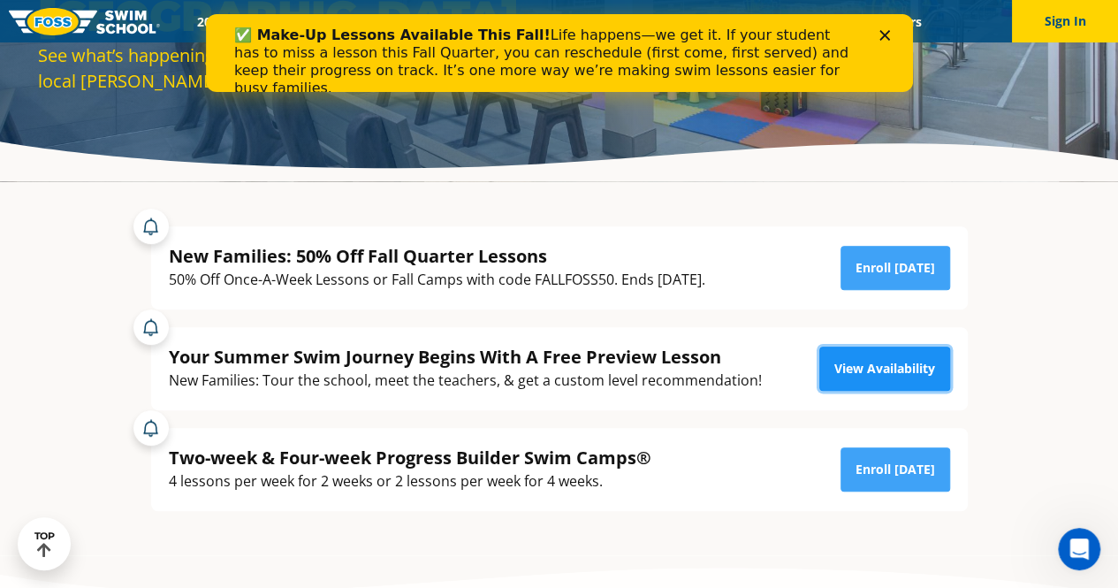 The image size is (1118, 588). What do you see at coordinates (571, 21) in the screenshot?
I see `a: About FOSS` at bounding box center [571, 21].